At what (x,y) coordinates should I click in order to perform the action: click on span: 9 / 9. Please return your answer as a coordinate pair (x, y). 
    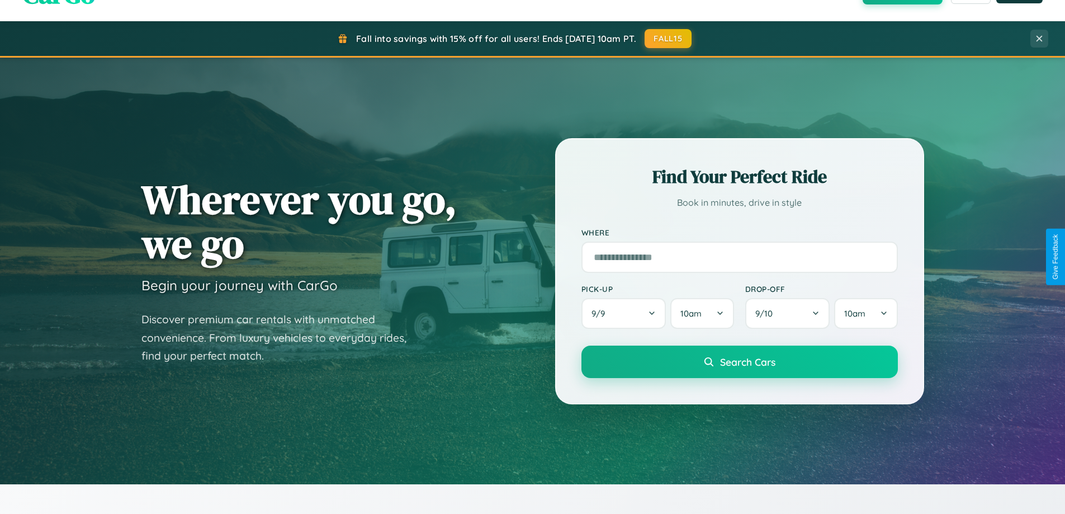
    Looking at the image, I should click on (601, 313).